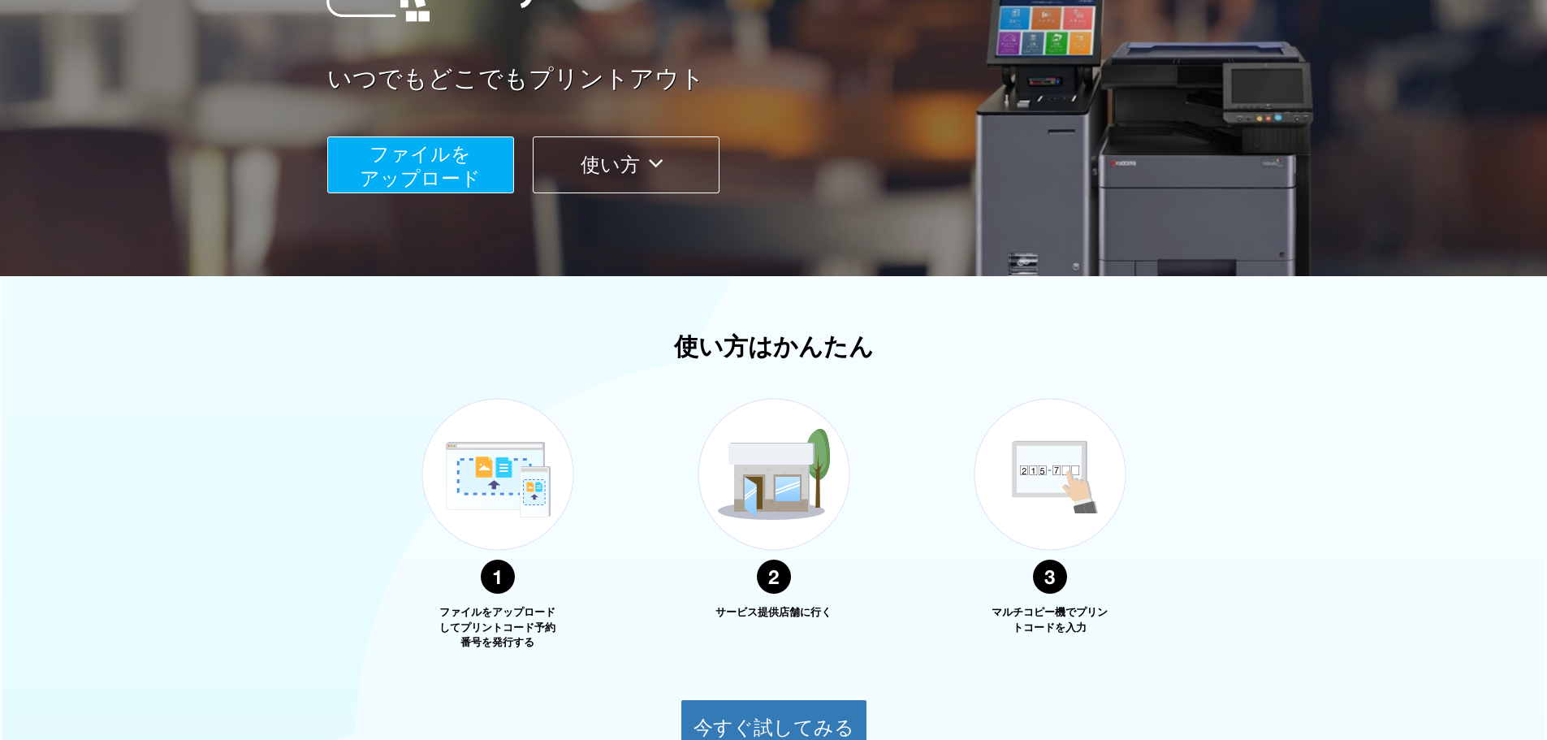 The width and height of the screenshot is (1547, 740). What do you see at coordinates (420, 166) in the screenshot?
I see `span: ファイルを ​​アップロード` at bounding box center [420, 166].